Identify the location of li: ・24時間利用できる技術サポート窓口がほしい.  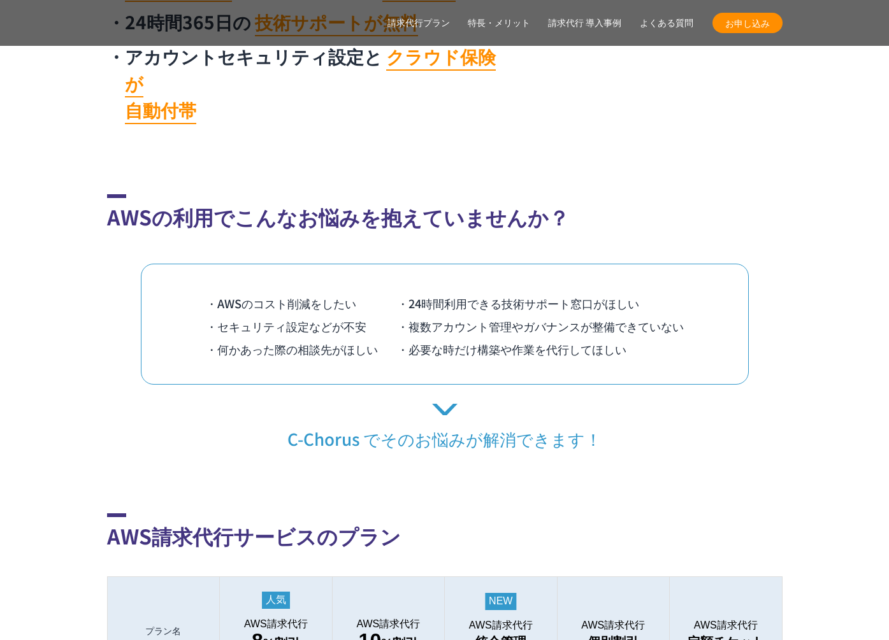
(540, 303).